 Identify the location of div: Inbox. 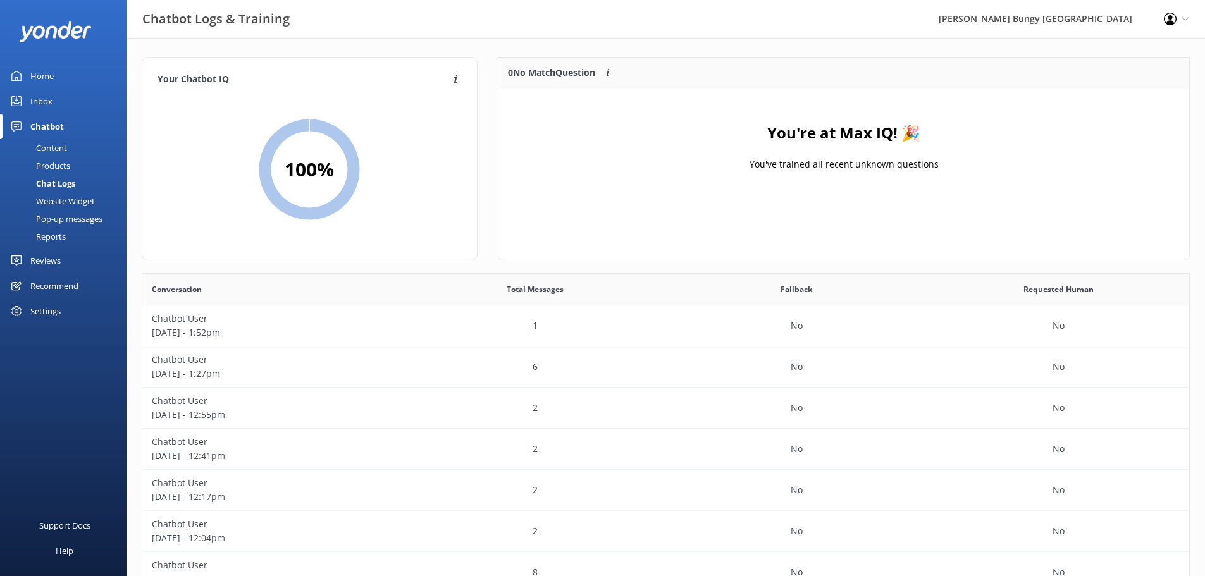
(41, 101).